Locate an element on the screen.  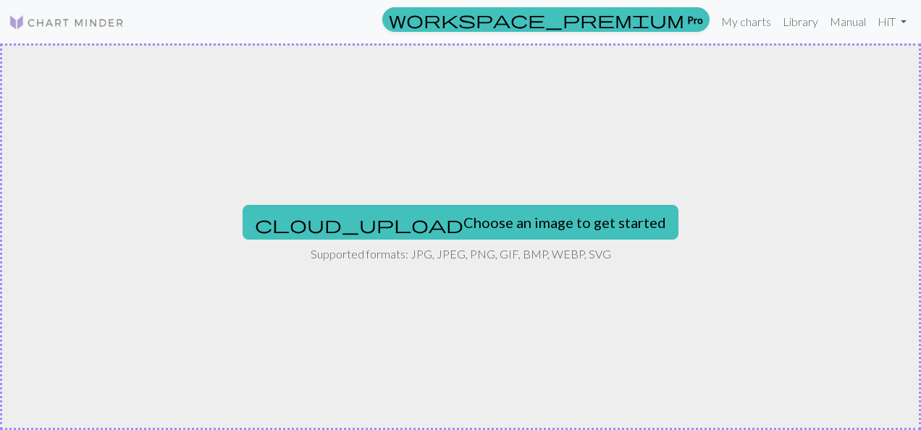
span: workspace_premium is located at coordinates (537, 20).